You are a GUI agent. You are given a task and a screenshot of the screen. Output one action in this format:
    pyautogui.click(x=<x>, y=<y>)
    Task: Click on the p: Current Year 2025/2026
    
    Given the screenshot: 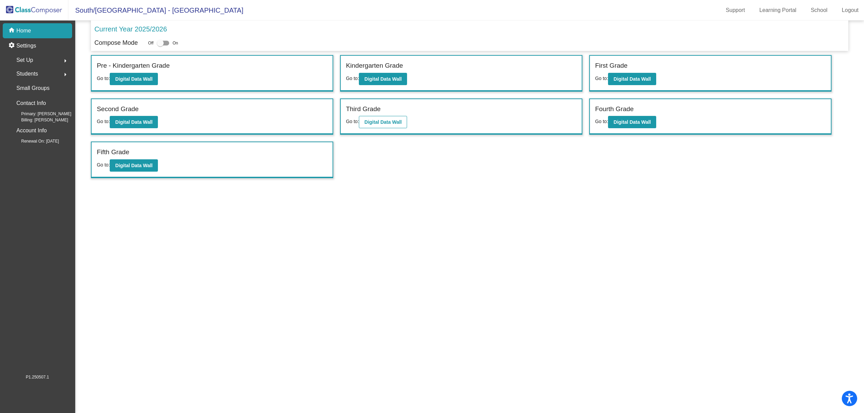 What is the action you would take?
    pyautogui.click(x=131, y=29)
    